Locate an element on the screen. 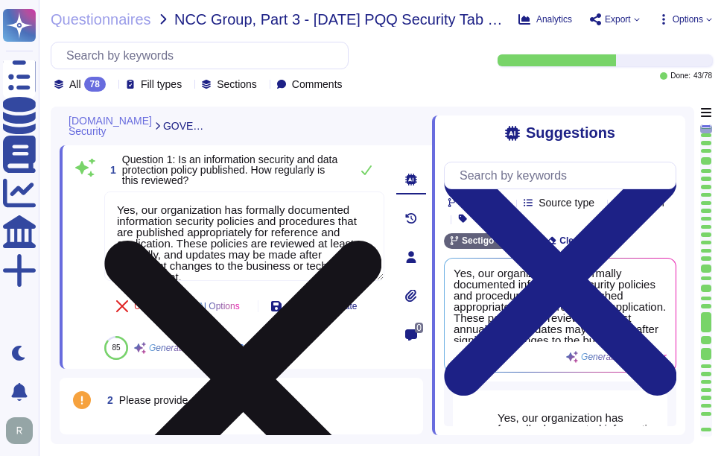 This screenshot has width=724, height=456. span: Question 1: Is an information security and data protection policy published. How regularly is thi... is located at coordinates (230, 170).